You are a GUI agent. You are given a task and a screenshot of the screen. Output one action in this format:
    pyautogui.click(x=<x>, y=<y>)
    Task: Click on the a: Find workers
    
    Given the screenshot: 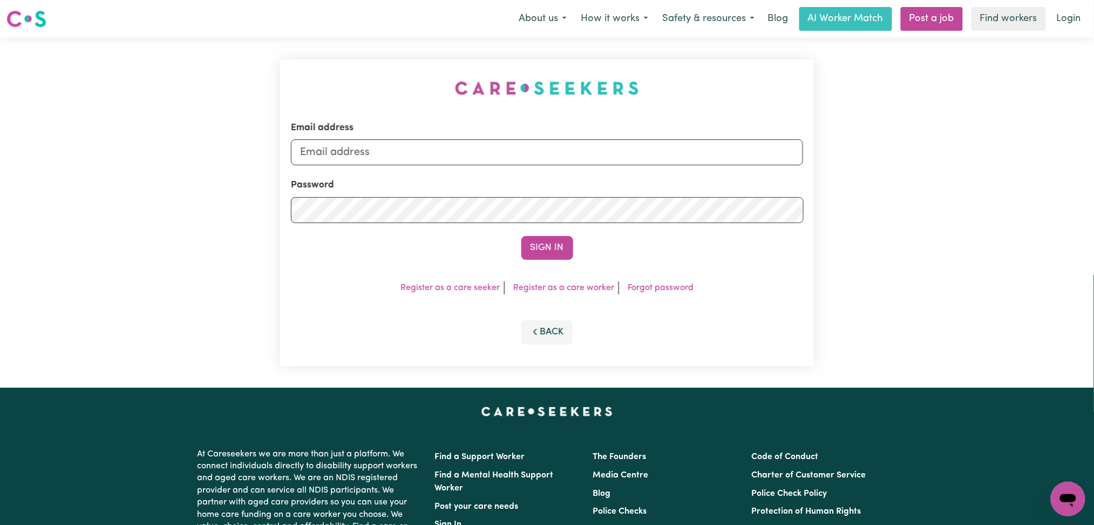 What is the action you would take?
    pyautogui.click(x=1009, y=19)
    